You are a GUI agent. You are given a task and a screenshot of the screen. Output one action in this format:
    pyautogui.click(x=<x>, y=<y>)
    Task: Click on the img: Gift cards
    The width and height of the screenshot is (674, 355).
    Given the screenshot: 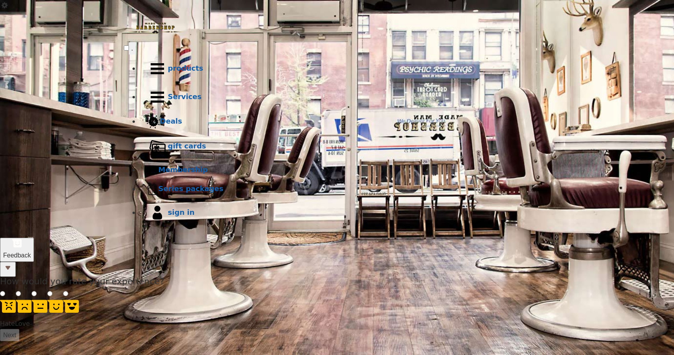 What is the action you would take?
    pyautogui.click(x=157, y=146)
    